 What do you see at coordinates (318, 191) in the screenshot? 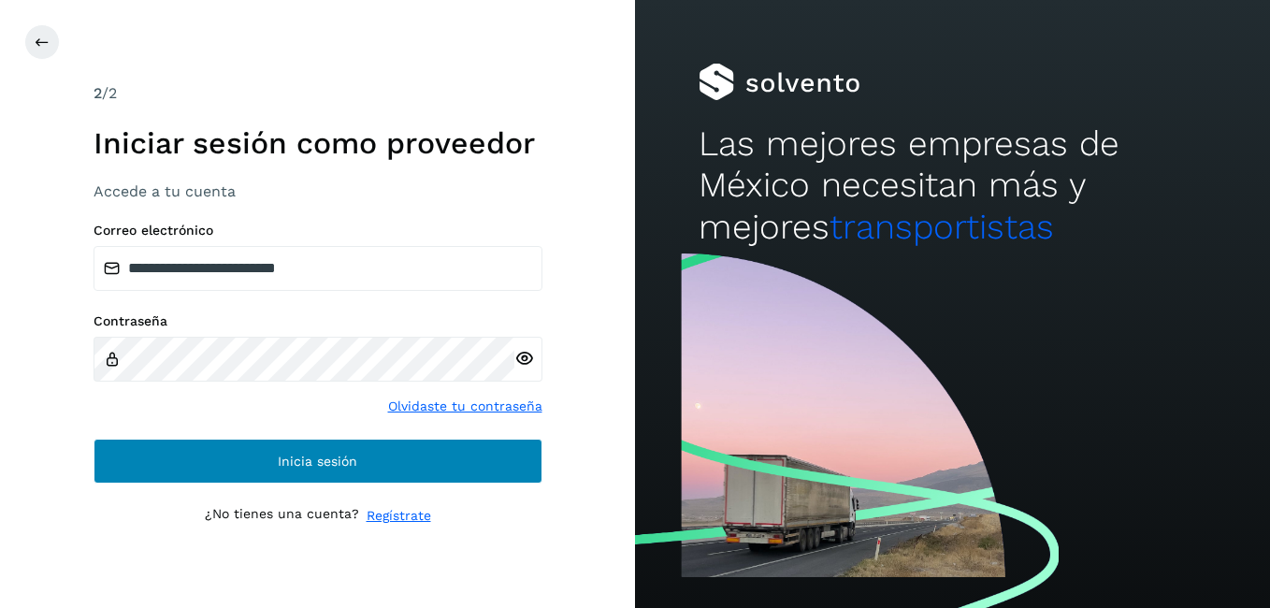
I see `h3: Accede a tu cuenta` at bounding box center [318, 191].